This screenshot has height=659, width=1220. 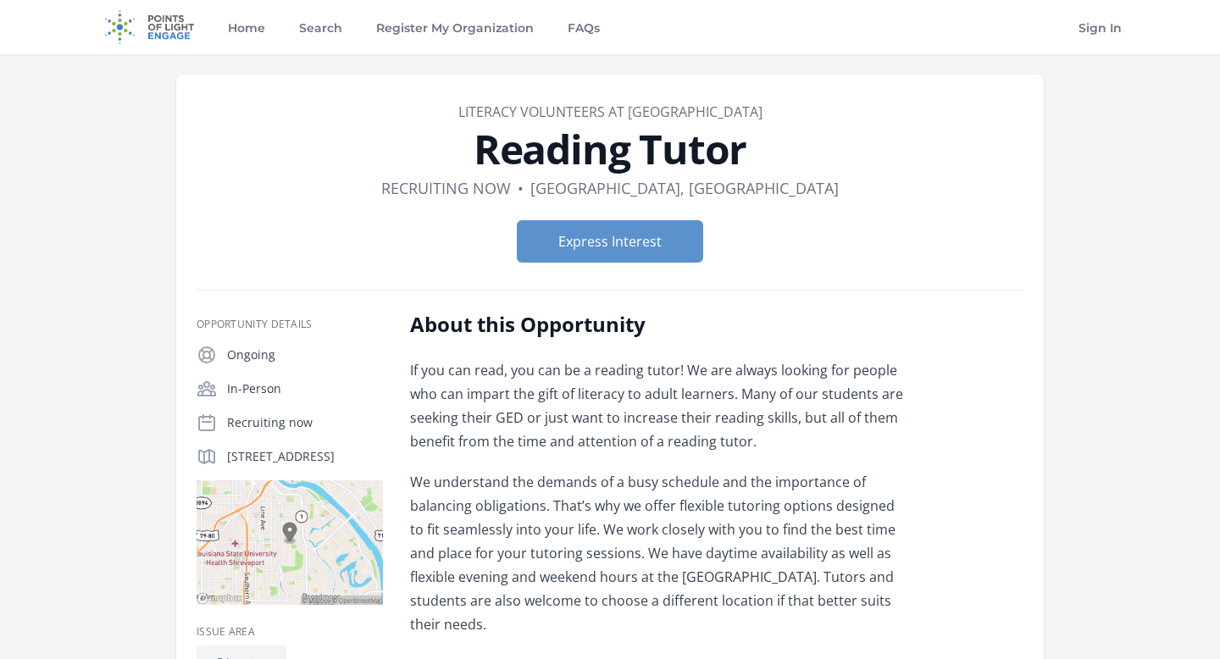 I want to click on h3: Issue area, so click(x=290, y=632).